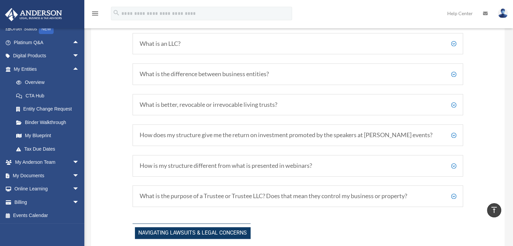  What do you see at coordinates (95, 15) in the screenshot?
I see `a: menu` at bounding box center [95, 15].